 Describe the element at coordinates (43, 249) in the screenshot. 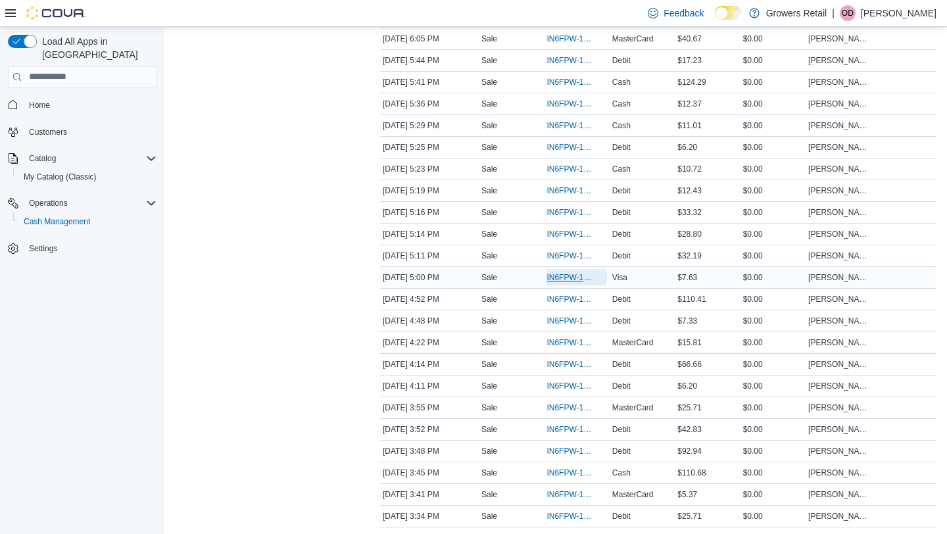

I see `a: Settings` at that location.